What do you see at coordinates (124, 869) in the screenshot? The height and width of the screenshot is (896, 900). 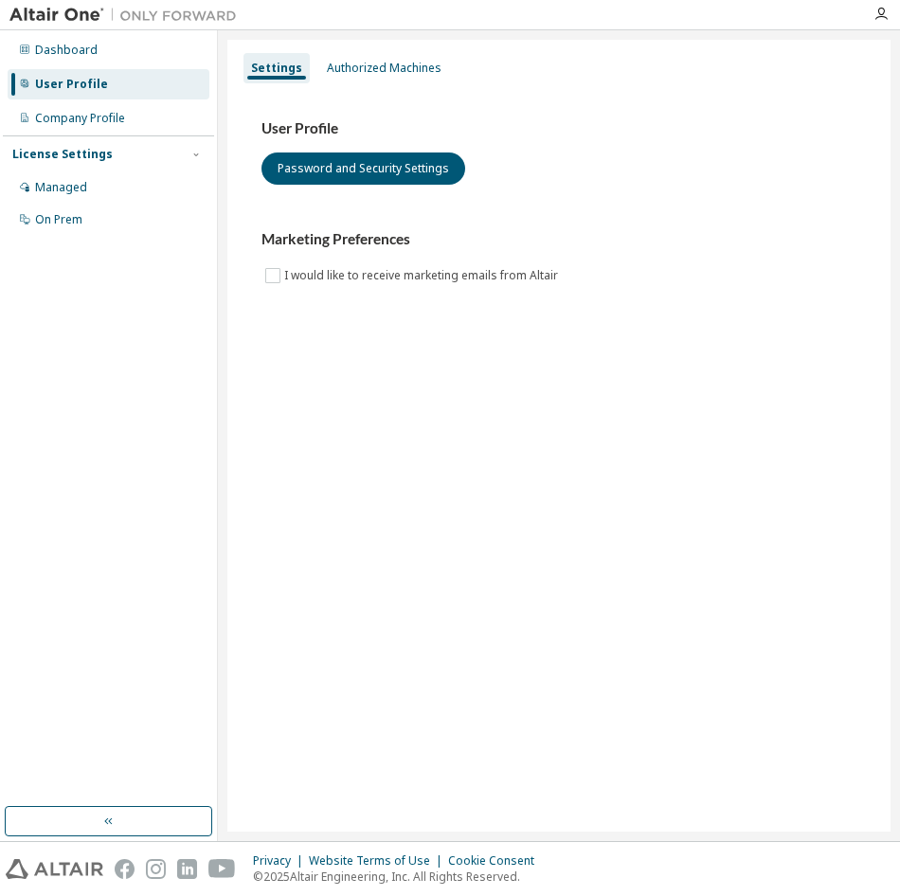 I see `img: facebook.svg` at bounding box center [124, 869].